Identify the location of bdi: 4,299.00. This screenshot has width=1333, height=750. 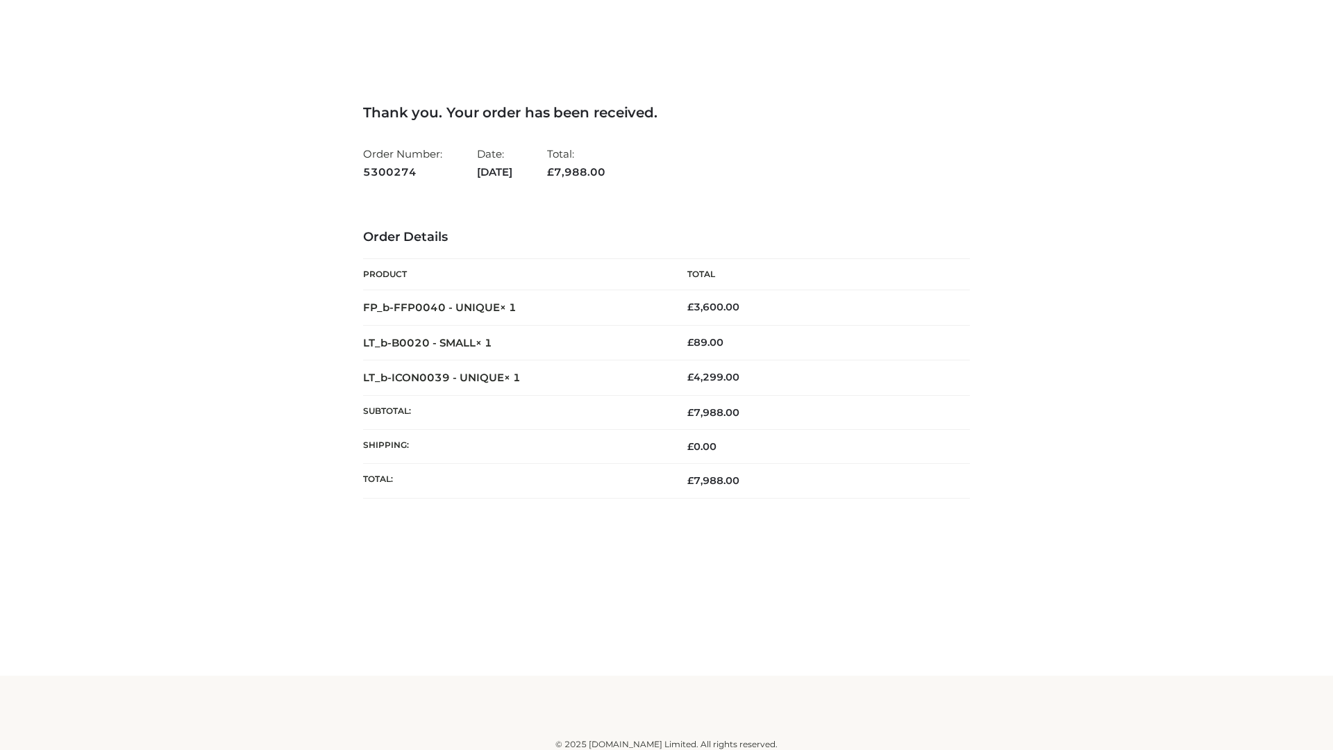
(713, 377).